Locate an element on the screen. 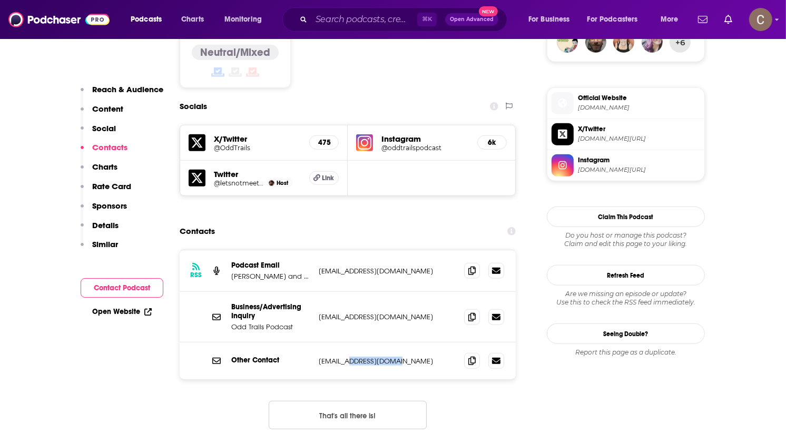 The height and width of the screenshot is (432, 786). span: Podcasts is located at coordinates (146, 19).